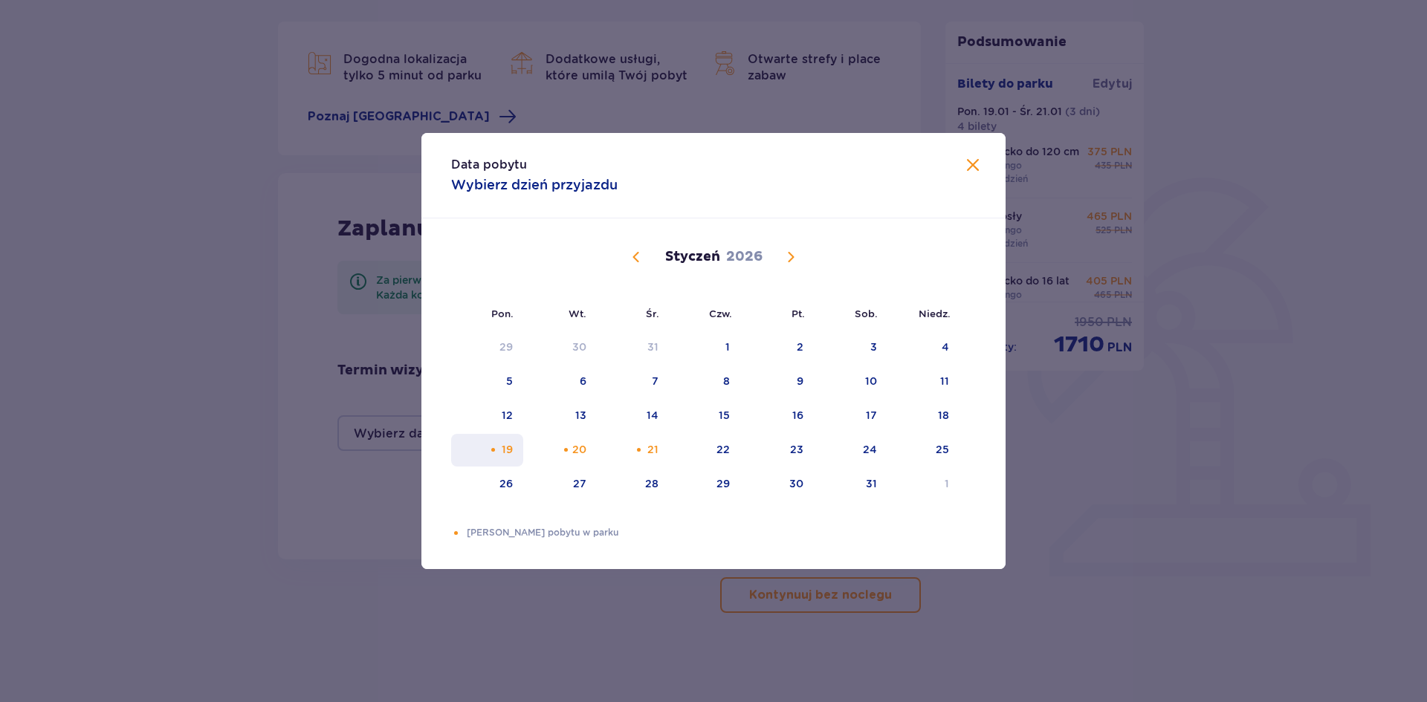 Image resolution: width=1427 pixels, height=702 pixels. I want to click on div: 24, so click(869, 450).